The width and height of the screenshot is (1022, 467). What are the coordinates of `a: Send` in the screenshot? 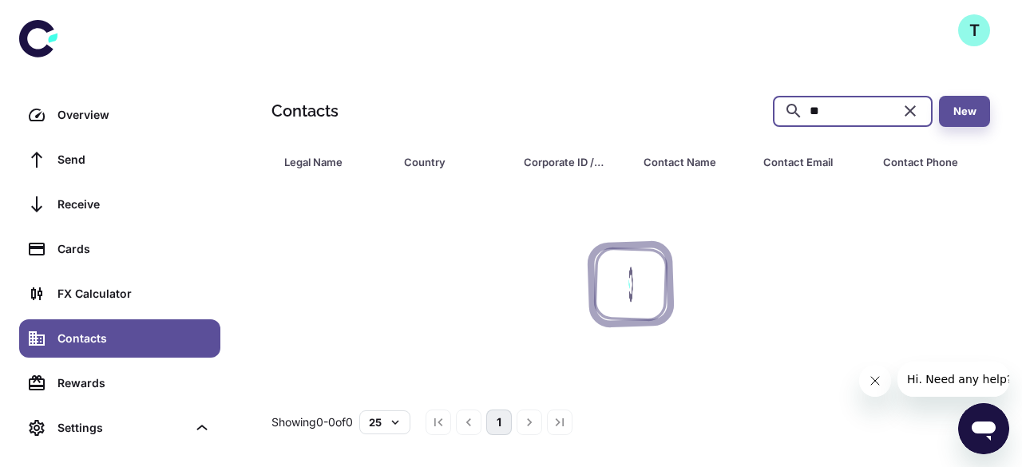 It's located at (120, 160).